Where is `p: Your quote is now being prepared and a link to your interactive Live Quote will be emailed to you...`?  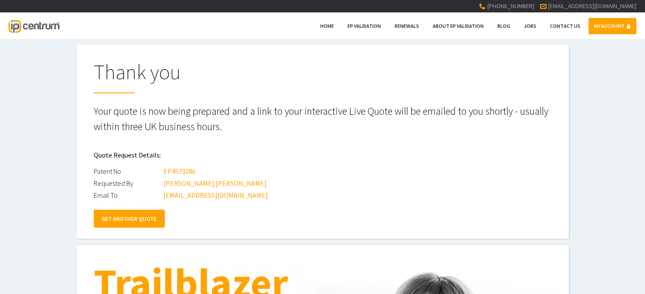
p: Your quote is now being prepared and a link to your interactive Live Quote will be emailed to you... is located at coordinates (323, 119).